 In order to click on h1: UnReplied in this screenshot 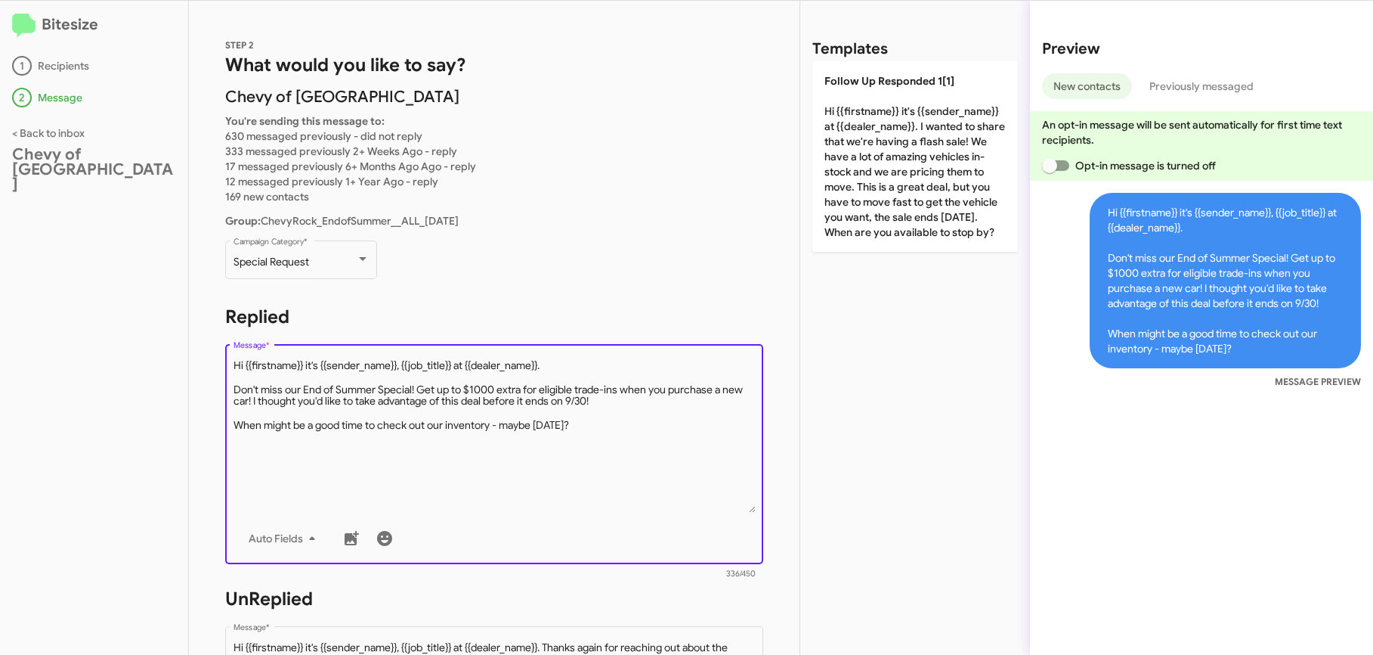, I will do `click(494, 599)`.